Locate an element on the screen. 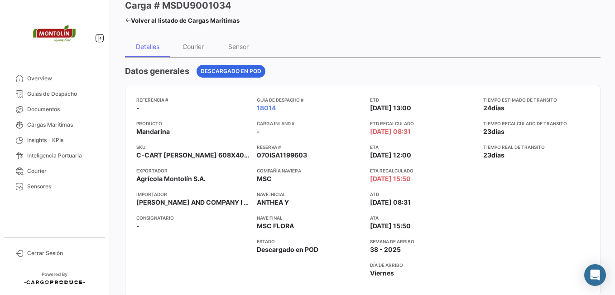 This screenshot has height=295, width=615. app-card-info-title: Estado is located at coordinates (310, 241).